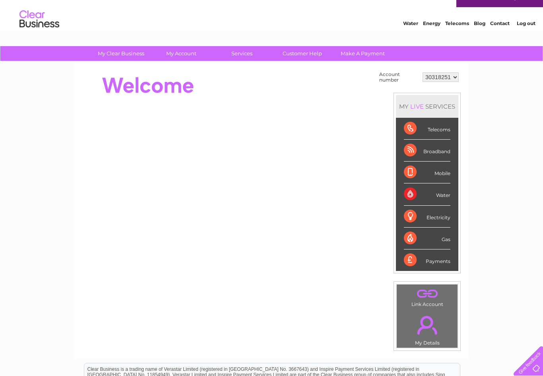  I want to click on div: Payments, so click(427, 260).